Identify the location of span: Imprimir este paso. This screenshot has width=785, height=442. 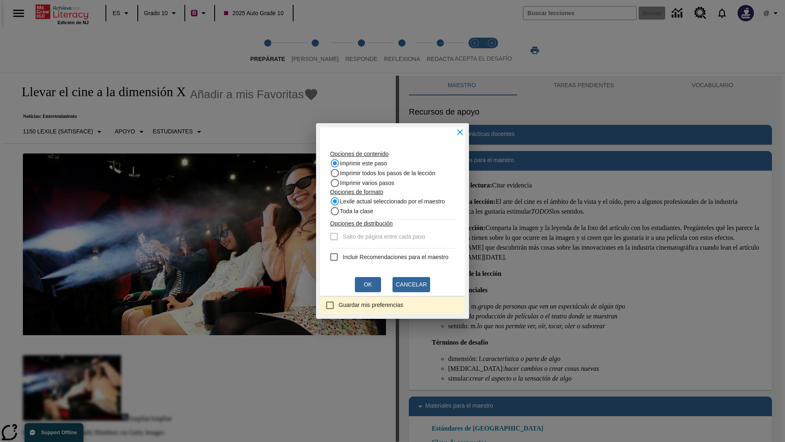
(363, 163).